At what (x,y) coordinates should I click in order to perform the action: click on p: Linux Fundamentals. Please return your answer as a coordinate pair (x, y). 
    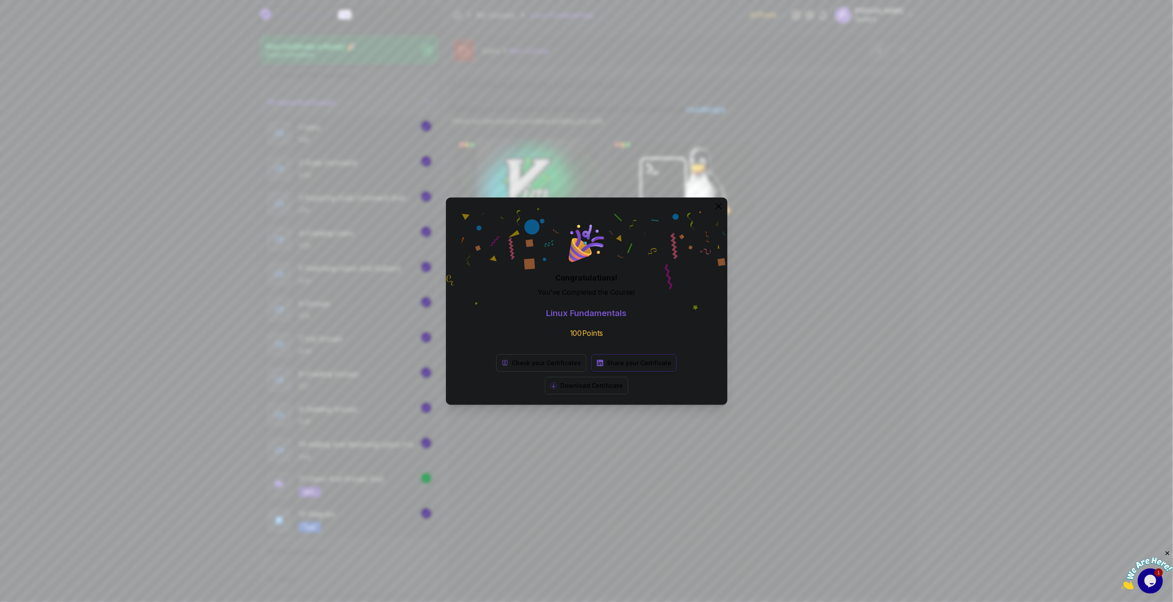
    Looking at the image, I should click on (587, 313).